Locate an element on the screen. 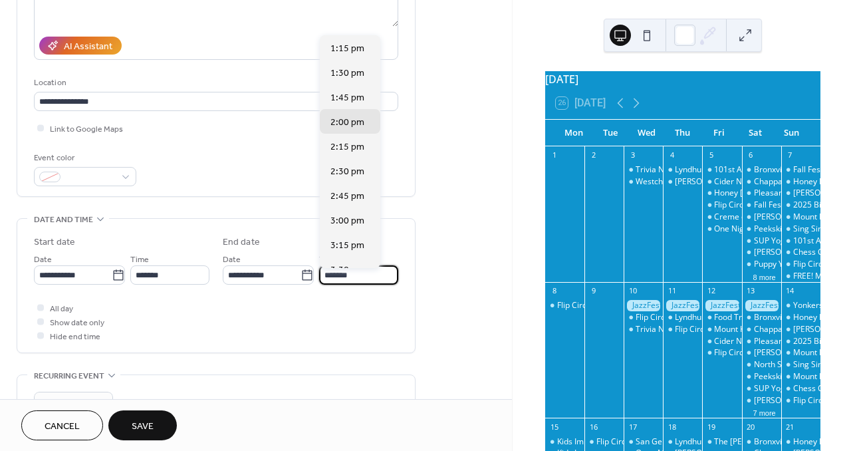  div: Thu is located at coordinates (683, 133).